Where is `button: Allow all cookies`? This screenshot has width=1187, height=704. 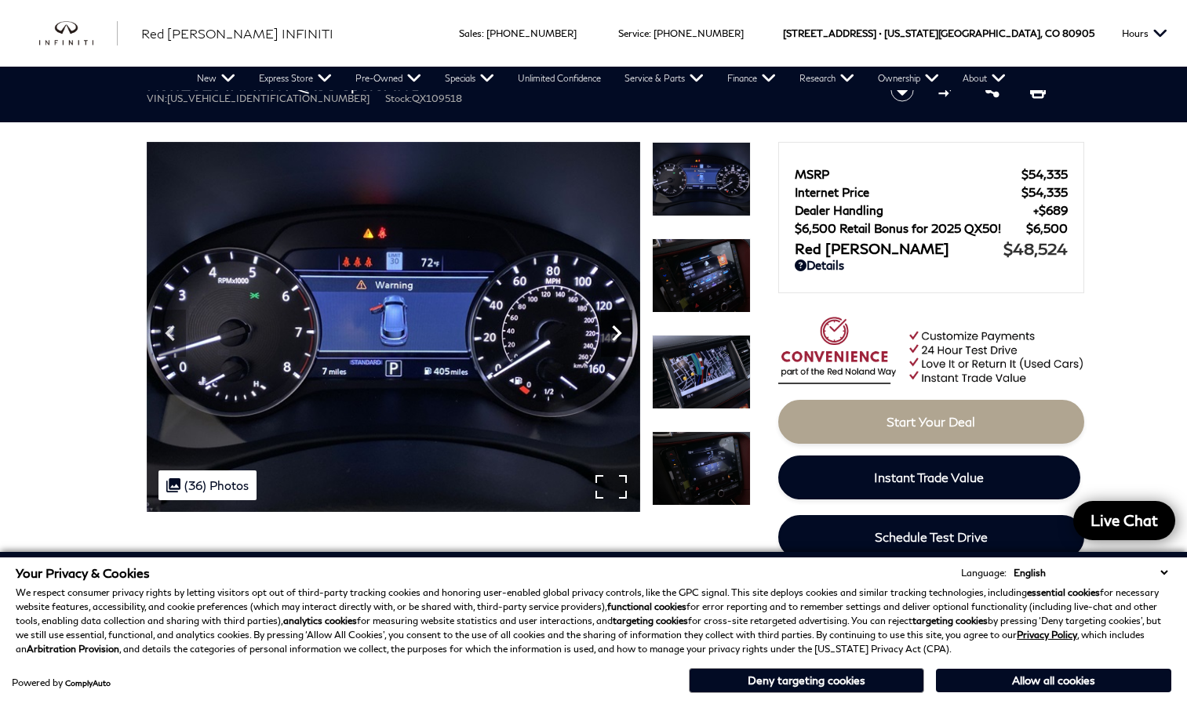 button: Allow all cookies is located at coordinates (1053, 681).